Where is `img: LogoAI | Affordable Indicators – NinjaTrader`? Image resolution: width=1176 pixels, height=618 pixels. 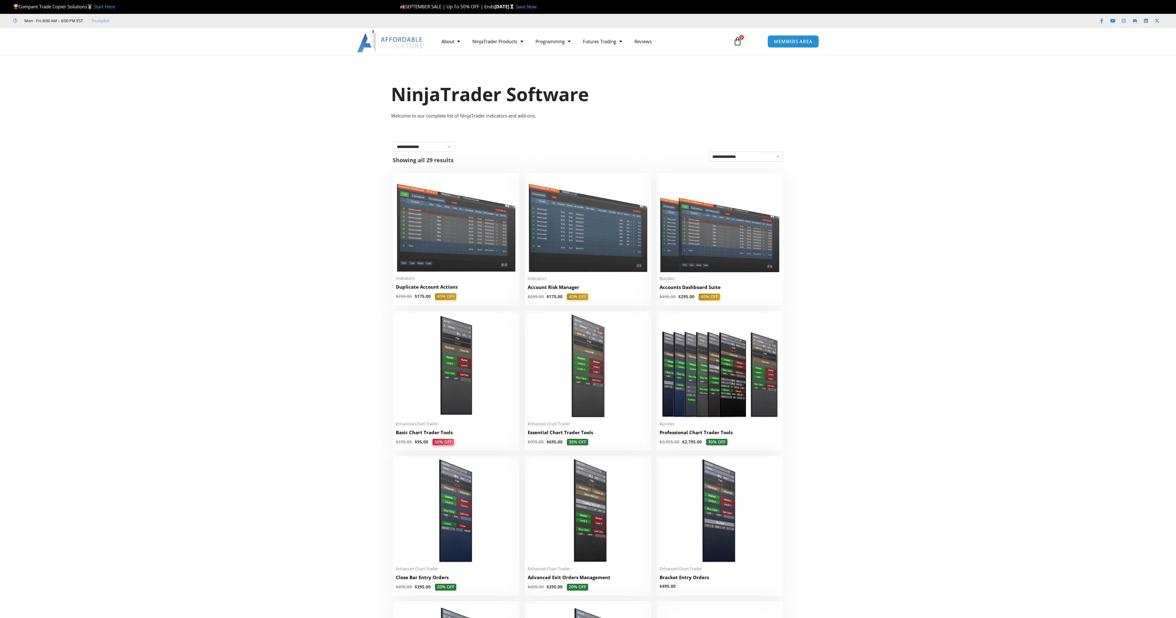 img: LogoAI | Affordable Indicators – NinjaTrader is located at coordinates (390, 41).